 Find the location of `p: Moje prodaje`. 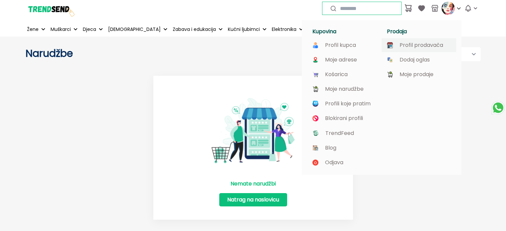

p: Moje prodaje is located at coordinates (417, 75).